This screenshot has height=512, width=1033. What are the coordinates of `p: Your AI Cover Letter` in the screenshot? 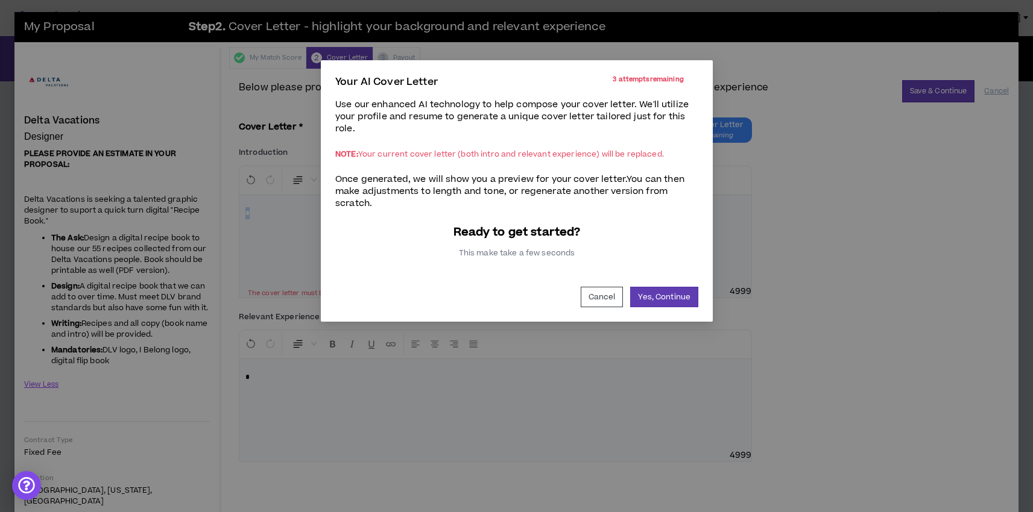 It's located at (386, 82).